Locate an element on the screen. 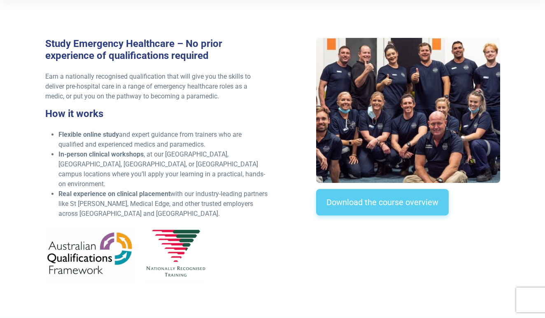 The width and height of the screenshot is (545, 318). p: Earn a nationally recognised qualification that will give you the skills to deliver pre-hospital ... is located at coordinates (156, 86).